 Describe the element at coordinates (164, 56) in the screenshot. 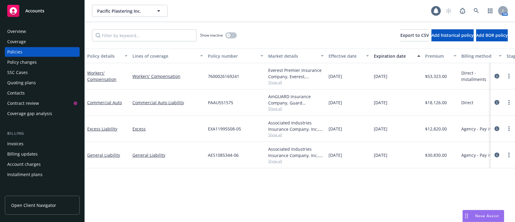

I see `div: Lines of coverage` at that location.